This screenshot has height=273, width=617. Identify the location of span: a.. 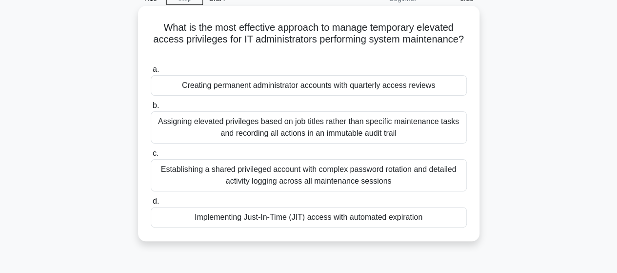
(156, 69).